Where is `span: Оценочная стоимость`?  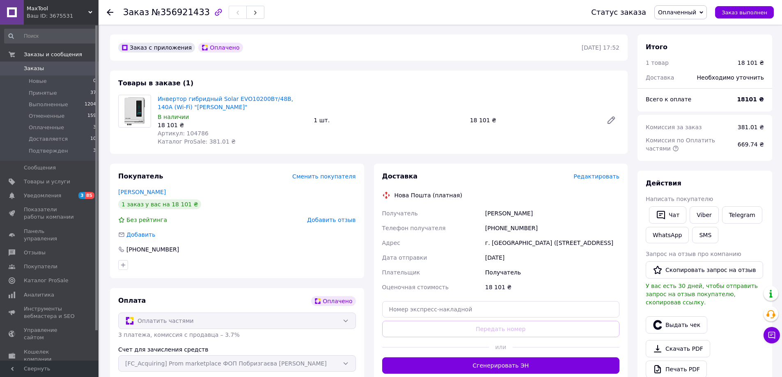
span: Оценочная стоимость is located at coordinates (415, 287).